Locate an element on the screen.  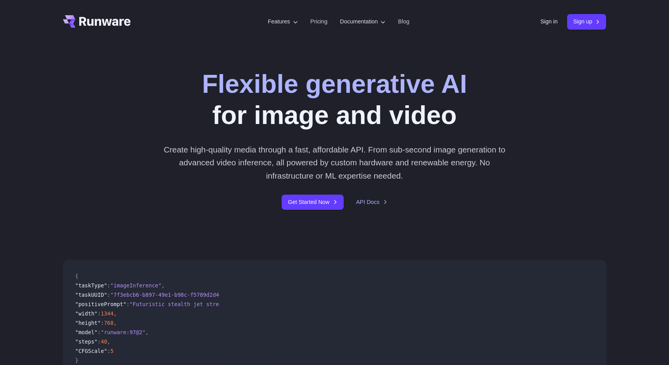
a: Get Started Now is located at coordinates (312, 202).